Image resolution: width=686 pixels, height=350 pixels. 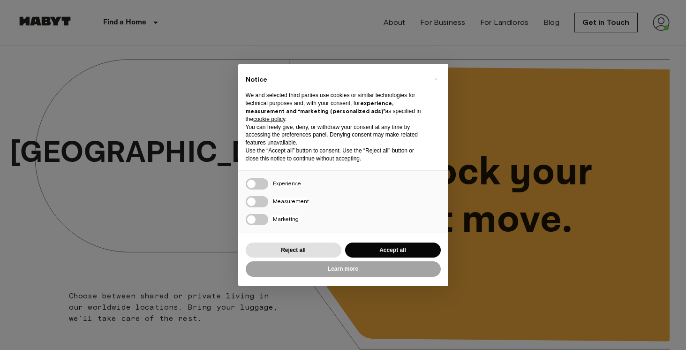 I want to click on span: Marketing, so click(x=286, y=219).